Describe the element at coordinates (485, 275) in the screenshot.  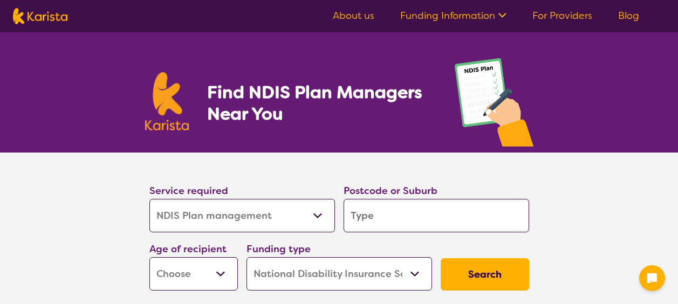
I see `button: Search` at that location.